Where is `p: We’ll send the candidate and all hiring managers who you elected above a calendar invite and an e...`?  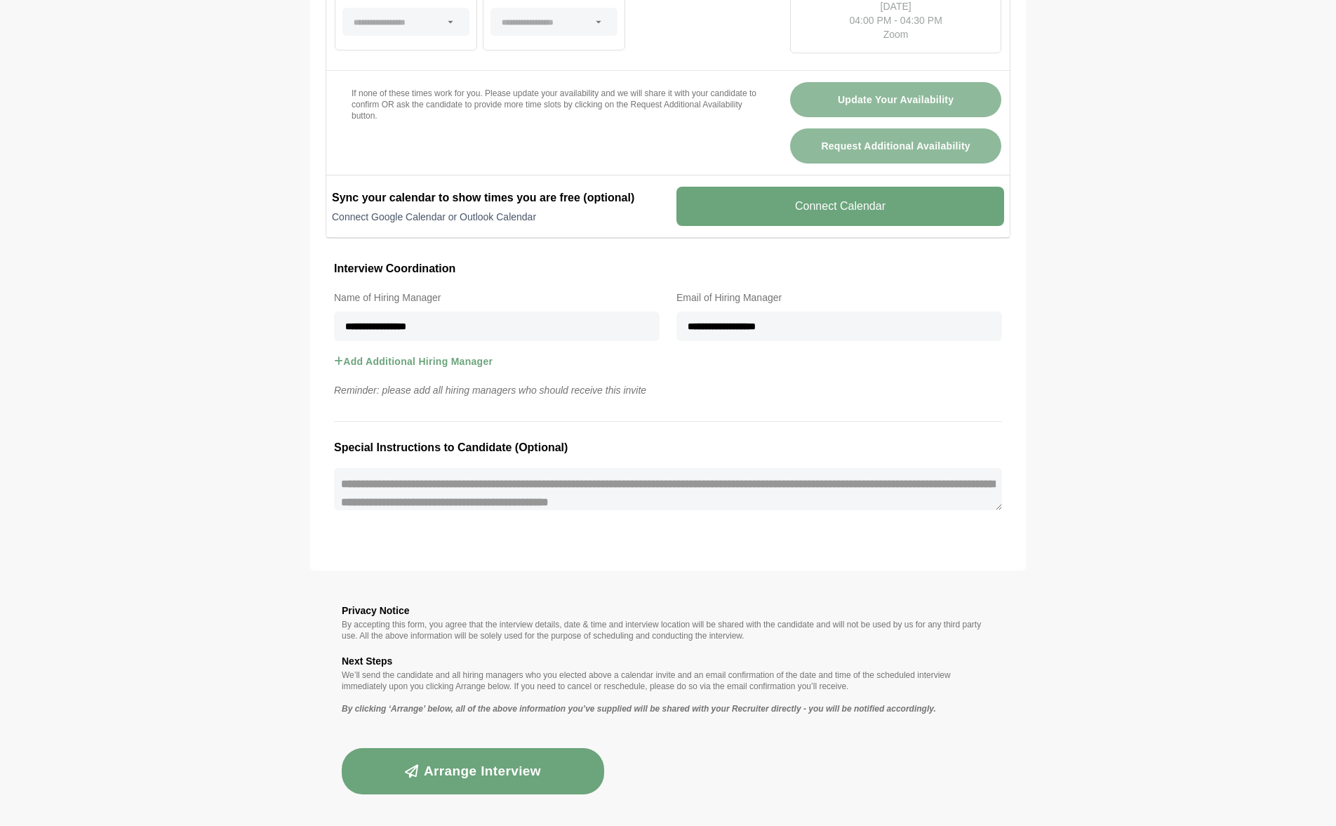
p: We’ll send the candidate and all hiring managers who you elected above a calendar invite and an e... is located at coordinates (668, 681).